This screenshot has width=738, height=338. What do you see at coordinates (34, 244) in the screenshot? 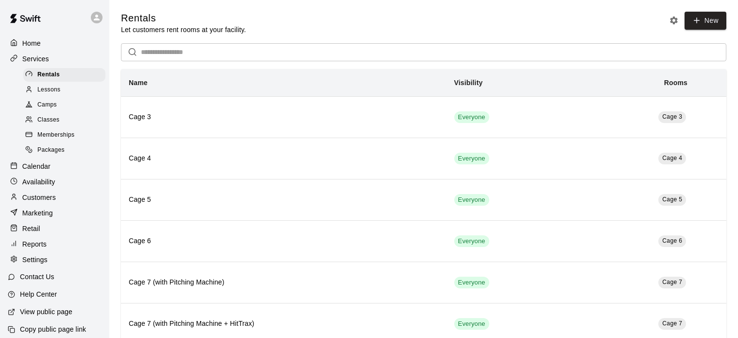
I see `p: Reports` at bounding box center [34, 244].